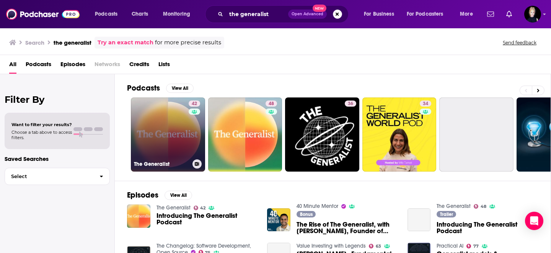 This screenshot has width=551, height=253. Describe the element at coordinates (42, 125) in the screenshot. I see `span: Want to filter your results?` at that location.